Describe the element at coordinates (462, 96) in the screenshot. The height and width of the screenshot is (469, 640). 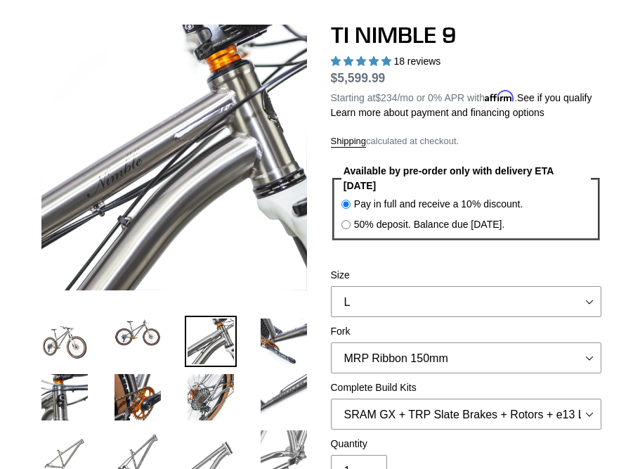
I see `p: Starting at /mo or 0% APR with .` at that location.